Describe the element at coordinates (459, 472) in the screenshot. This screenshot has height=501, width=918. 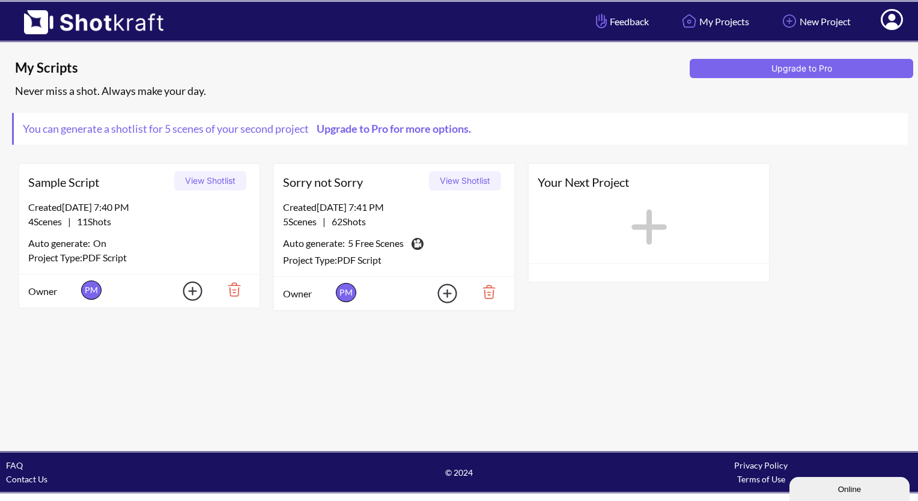
I see `span: © 2024` at that location.